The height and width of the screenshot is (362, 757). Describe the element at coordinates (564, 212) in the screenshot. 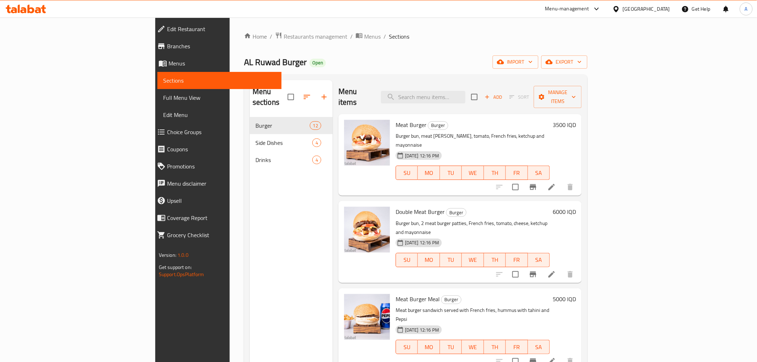

I see `h6: 6000 IQD` at that location.